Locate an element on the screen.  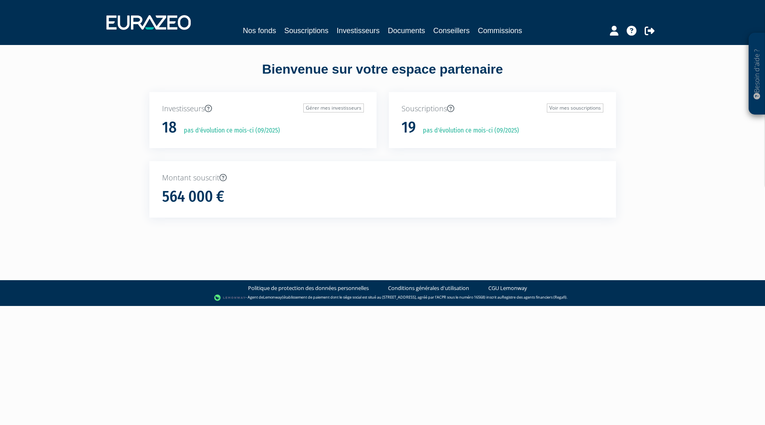
a: Souscriptions is located at coordinates (306, 31).